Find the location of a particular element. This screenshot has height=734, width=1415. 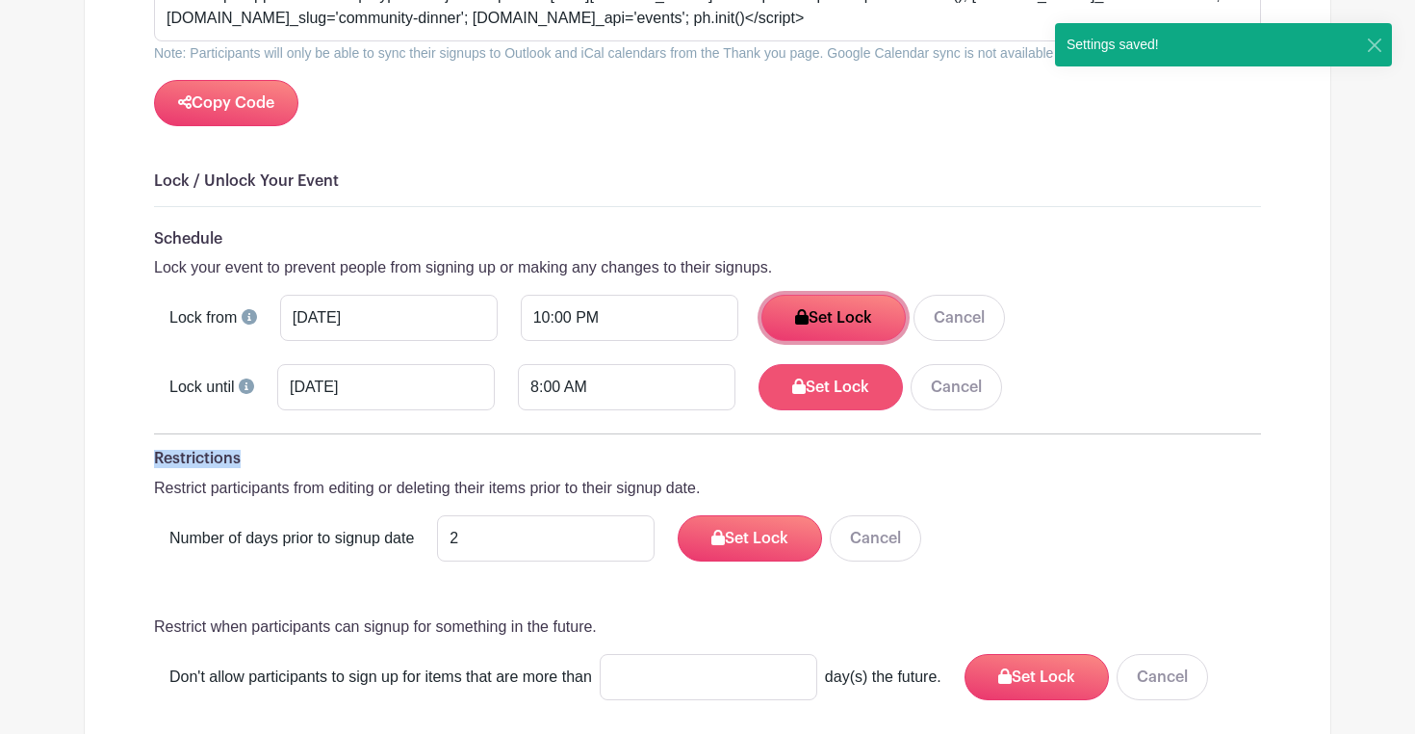

label: Lock until is located at coordinates (202, 387).